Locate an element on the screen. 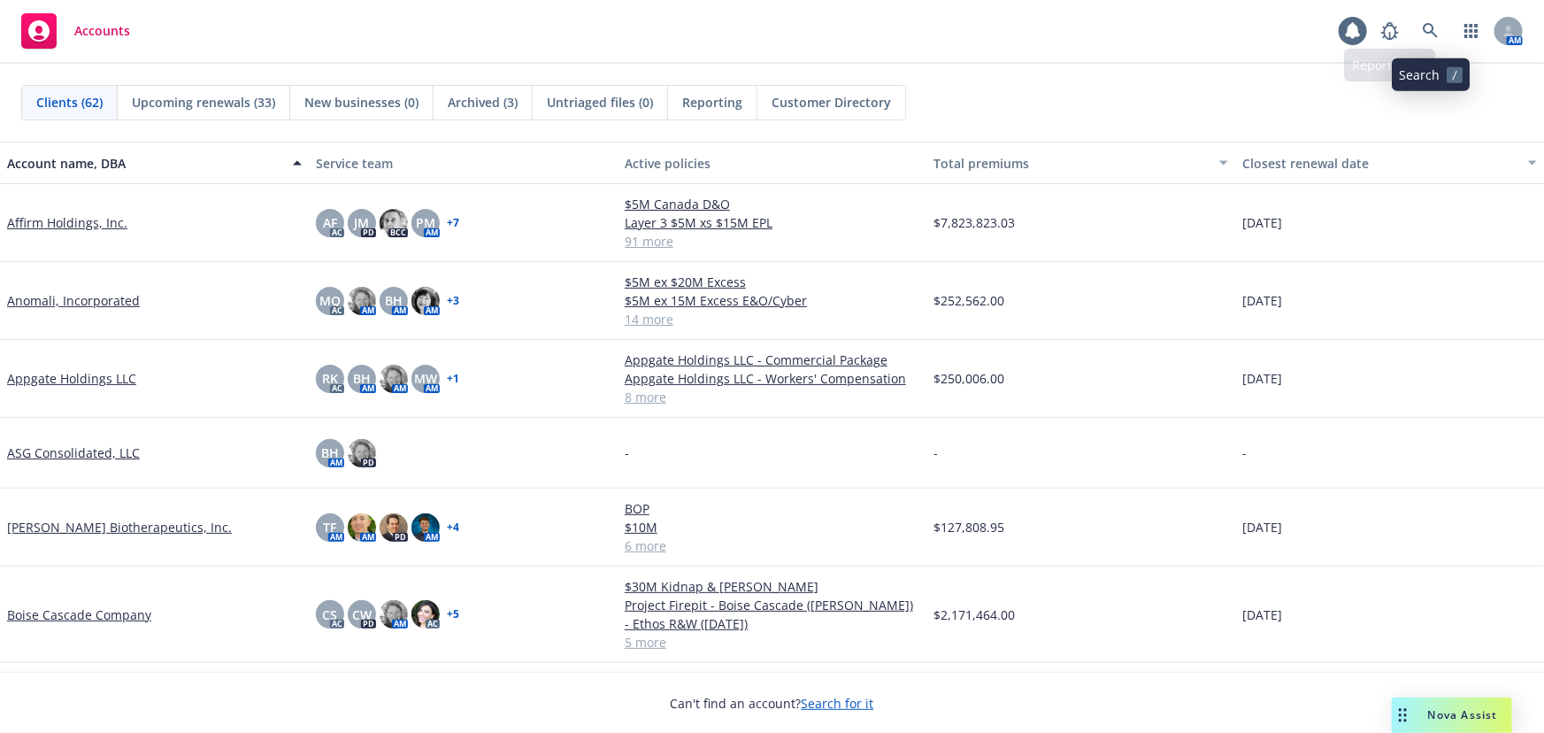 The height and width of the screenshot is (733, 1544). a: $5M ex $20M Excess is located at coordinates (772, 281).